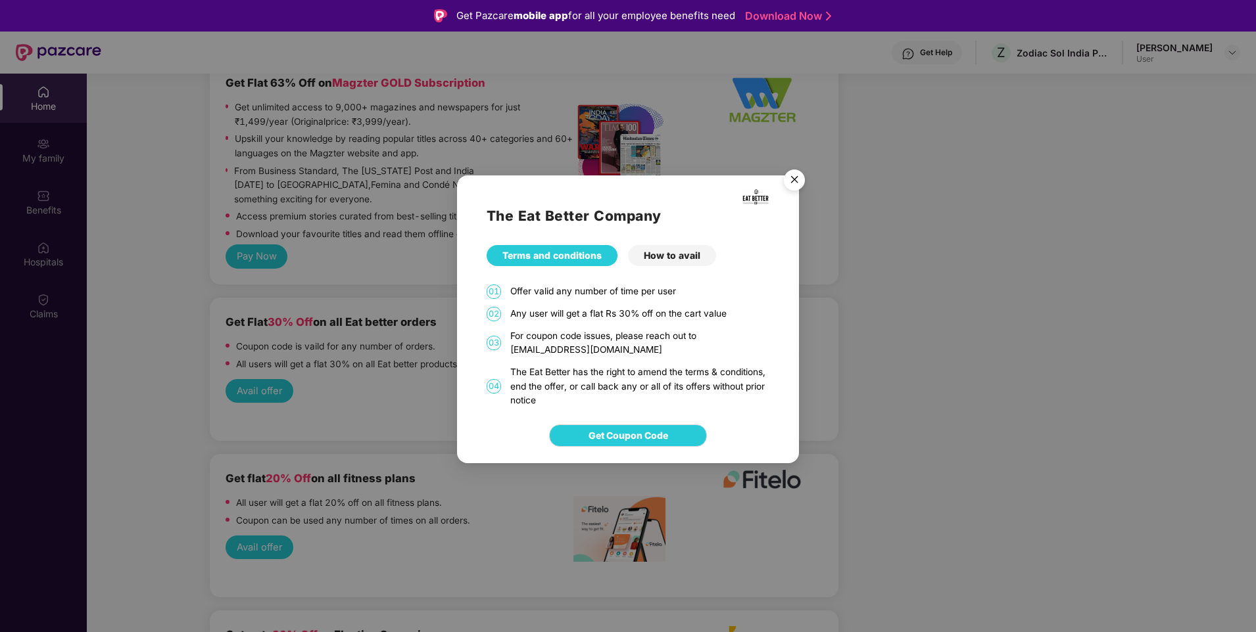 The height and width of the screenshot is (632, 1256). Describe the element at coordinates (793, 181) in the screenshot. I see `button: Close` at that location.